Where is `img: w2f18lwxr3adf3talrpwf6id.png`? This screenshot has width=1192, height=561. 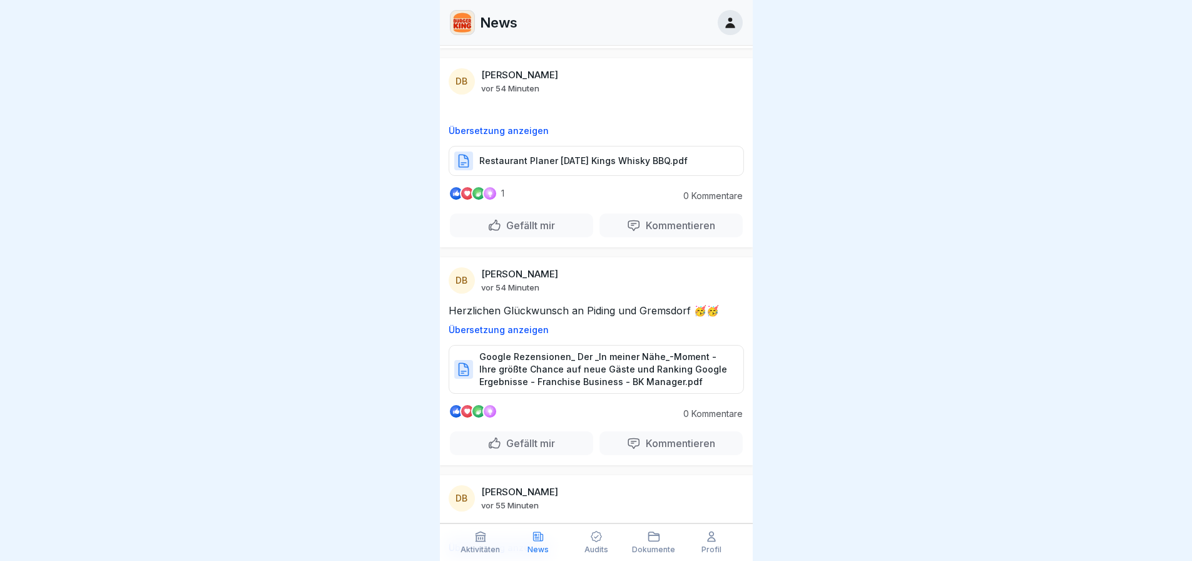 img: w2f18lwxr3adf3talrpwf6id.png is located at coordinates (462, 23).